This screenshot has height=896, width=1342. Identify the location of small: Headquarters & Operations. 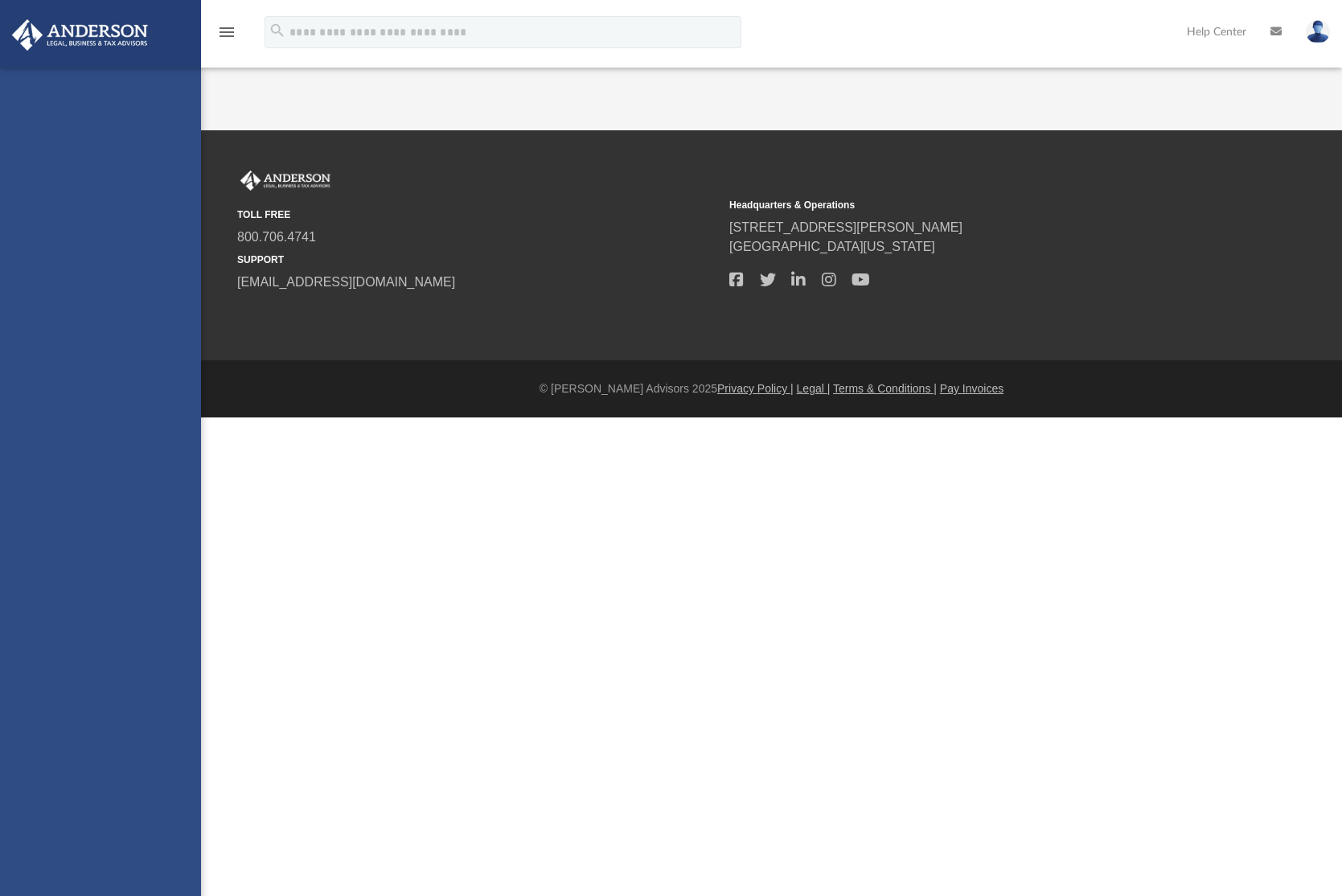
(969, 205).